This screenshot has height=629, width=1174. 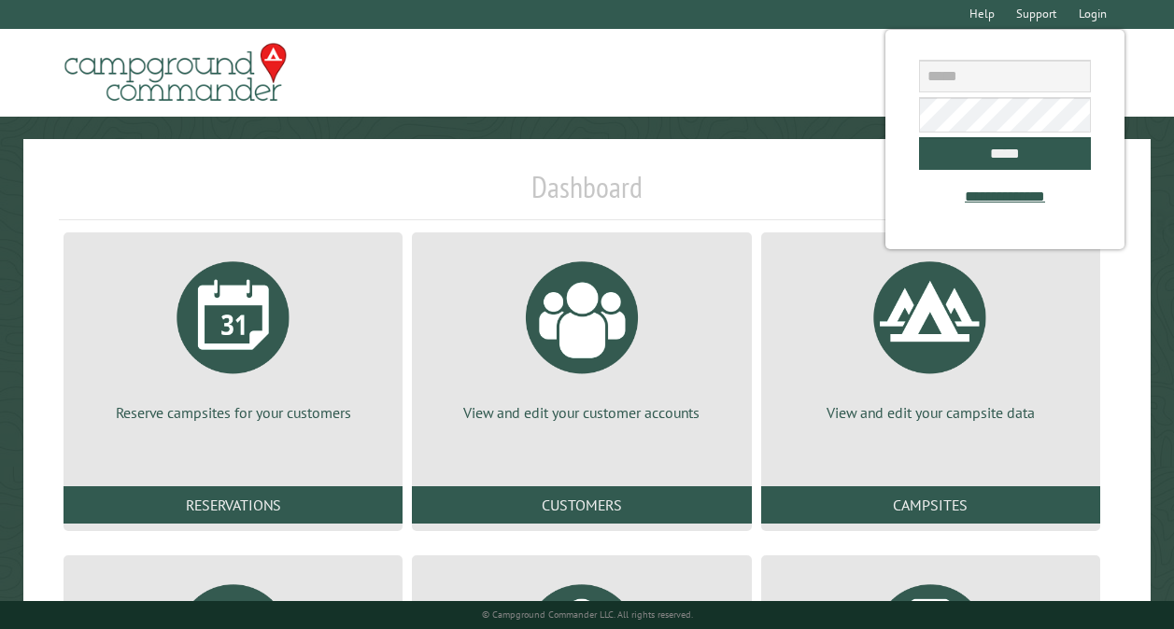 I want to click on a: View and edit your campsite data, so click(x=930, y=335).